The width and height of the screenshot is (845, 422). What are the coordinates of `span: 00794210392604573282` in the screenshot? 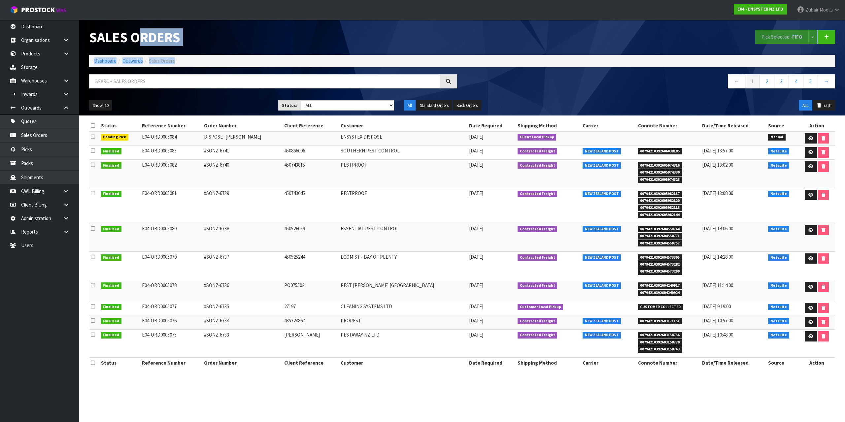 It's located at (660, 265).